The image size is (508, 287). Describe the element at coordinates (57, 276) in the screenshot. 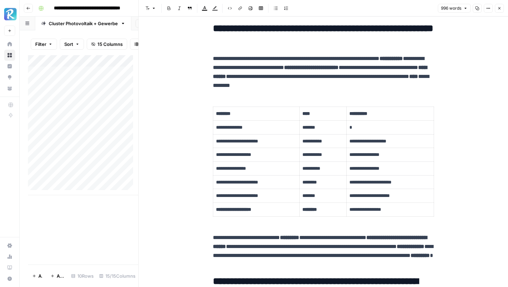

I see `button: Add 10 Rows` at that location.